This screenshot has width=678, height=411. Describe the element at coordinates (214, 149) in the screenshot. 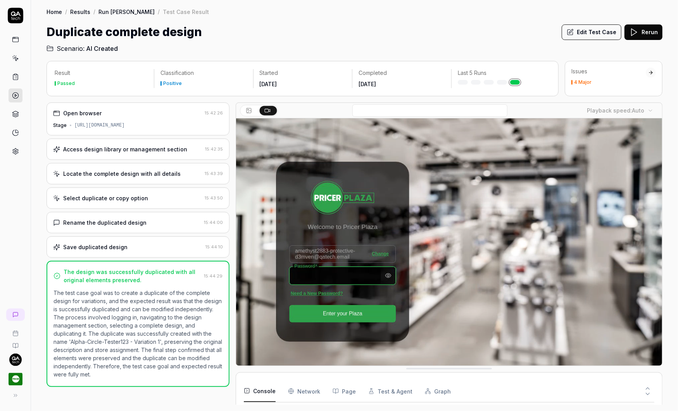

I see `time: 15:42:35` at that location.